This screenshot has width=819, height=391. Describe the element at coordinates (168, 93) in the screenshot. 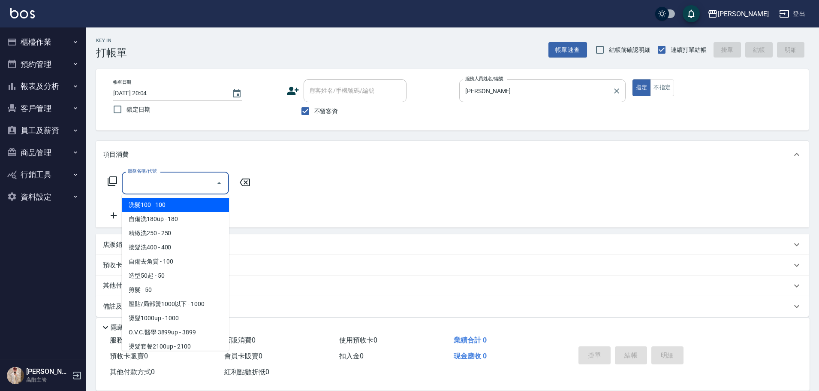

I see `input: YYYY/MM/DD hh:mm` at that location.